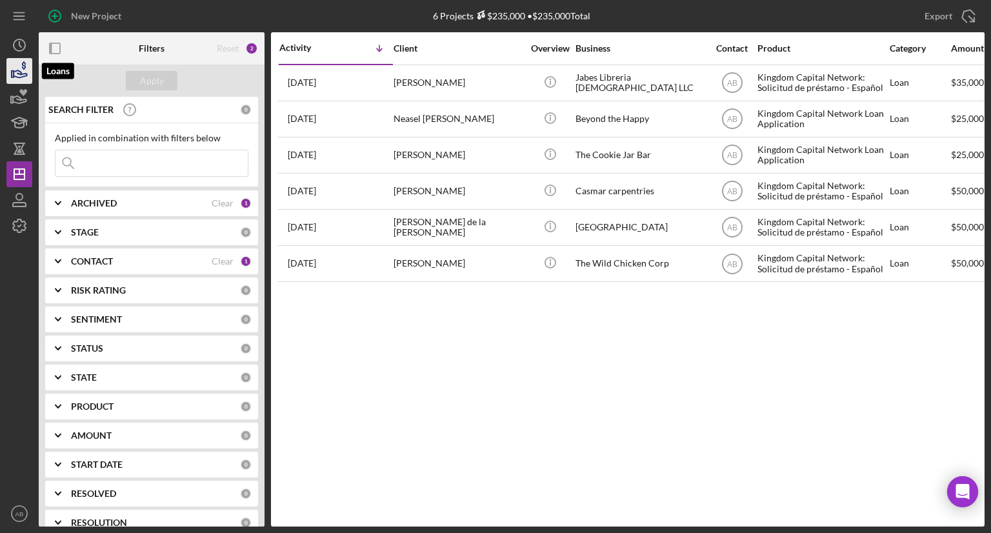  Describe the element at coordinates (640, 263) in the screenshot. I see `div: The Wild Chicken Corp` at that location.